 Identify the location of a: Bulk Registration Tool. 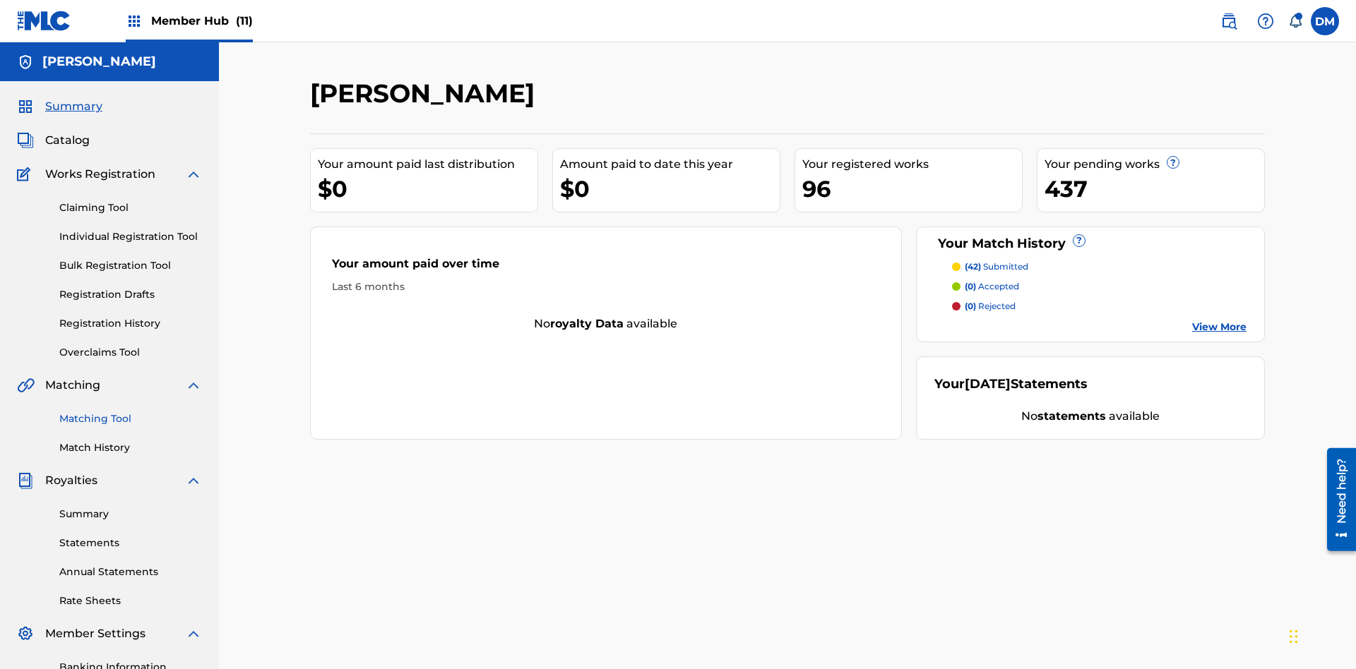
(131, 265).